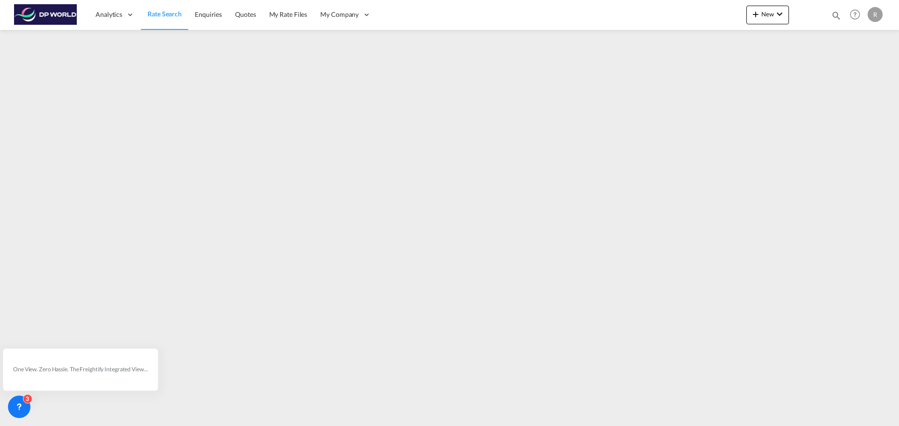  What do you see at coordinates (245, 14) in the screenshot?
I see `span: Quotes` at bounding box center [245, 14].